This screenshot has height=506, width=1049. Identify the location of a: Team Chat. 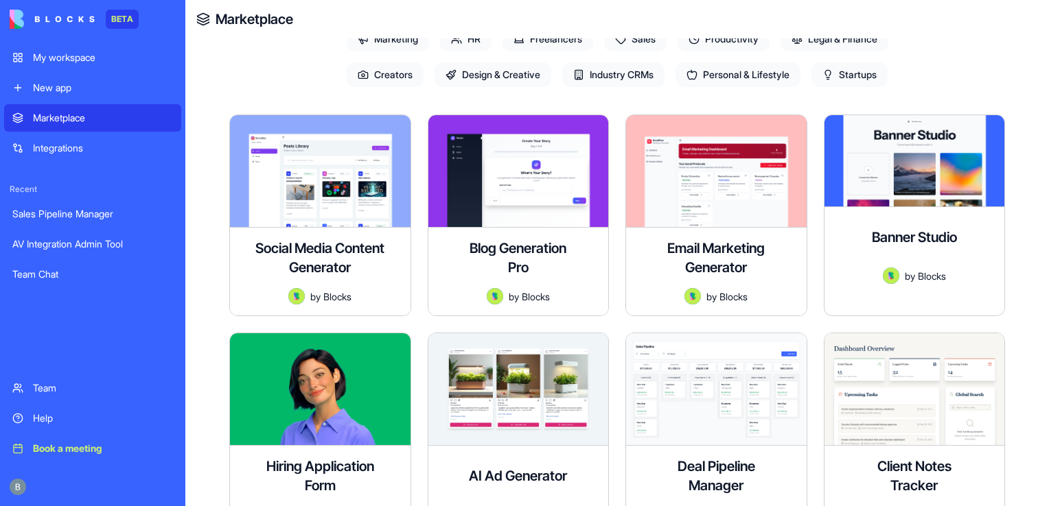
(93, 274).